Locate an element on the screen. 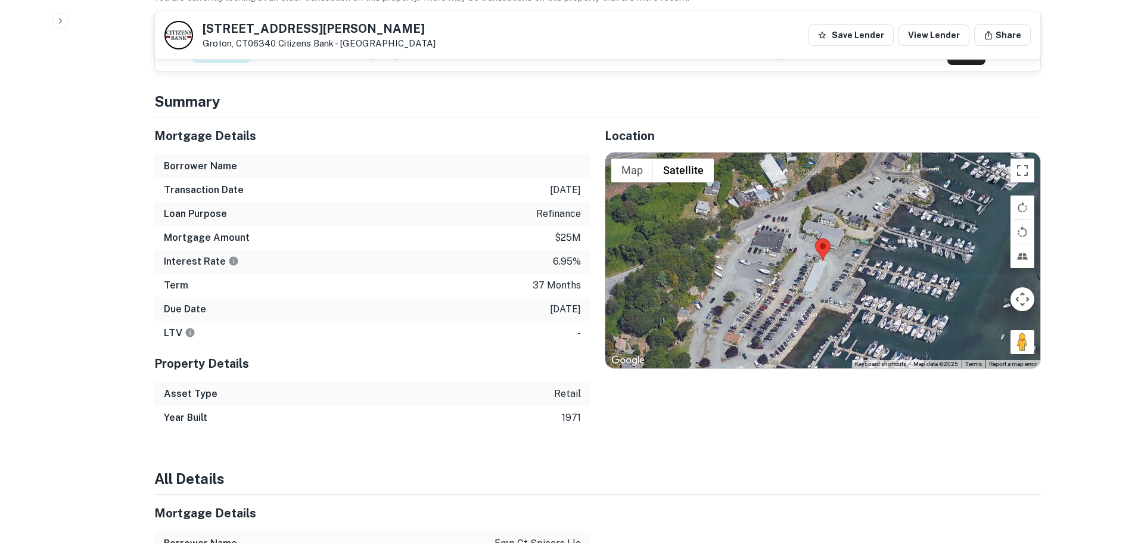  h6: Term is located at coordinates (176, 286).